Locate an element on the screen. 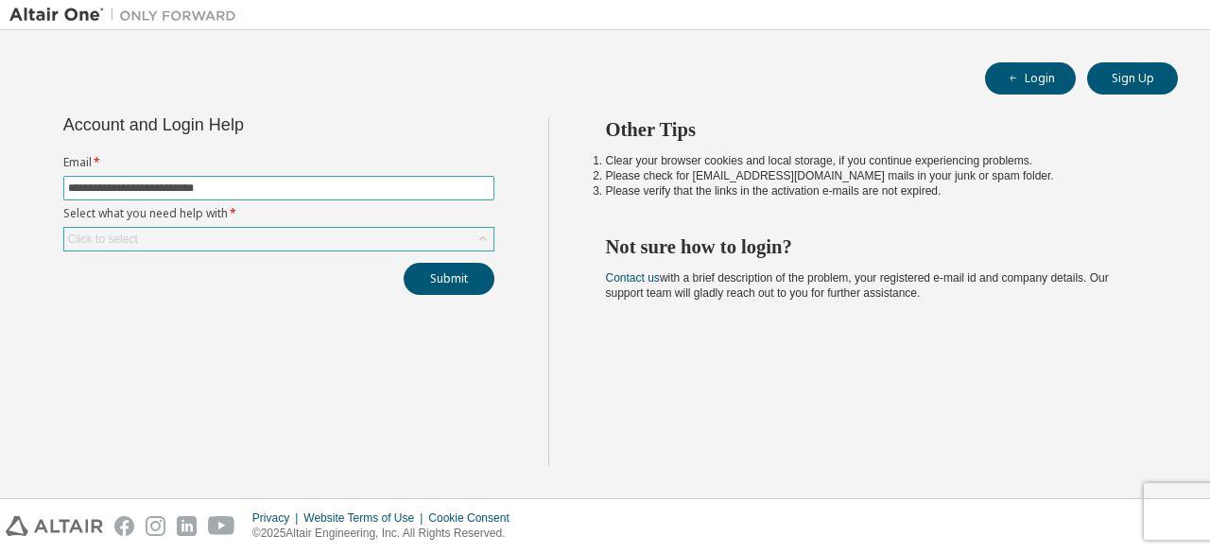 The height and width of the screenshot is (553, 1210). div: Privacy is located at coordinates (278, 518).